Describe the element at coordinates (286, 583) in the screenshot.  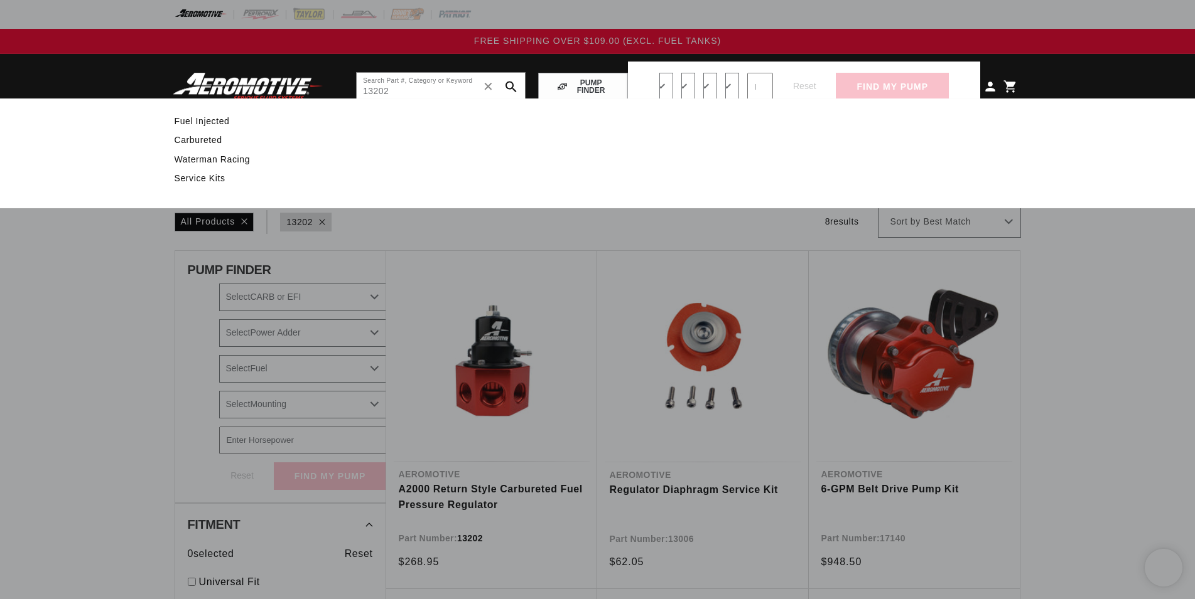
I see `a: Universal Fit` at that location.